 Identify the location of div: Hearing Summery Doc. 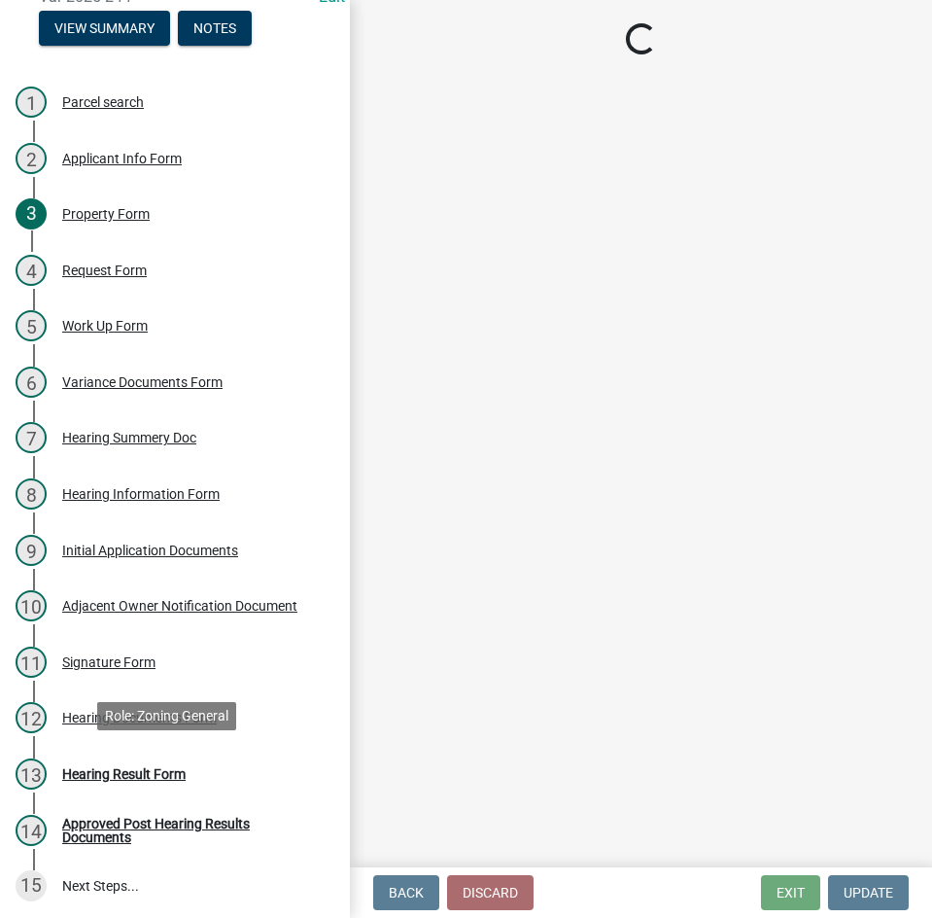
(129, 437).